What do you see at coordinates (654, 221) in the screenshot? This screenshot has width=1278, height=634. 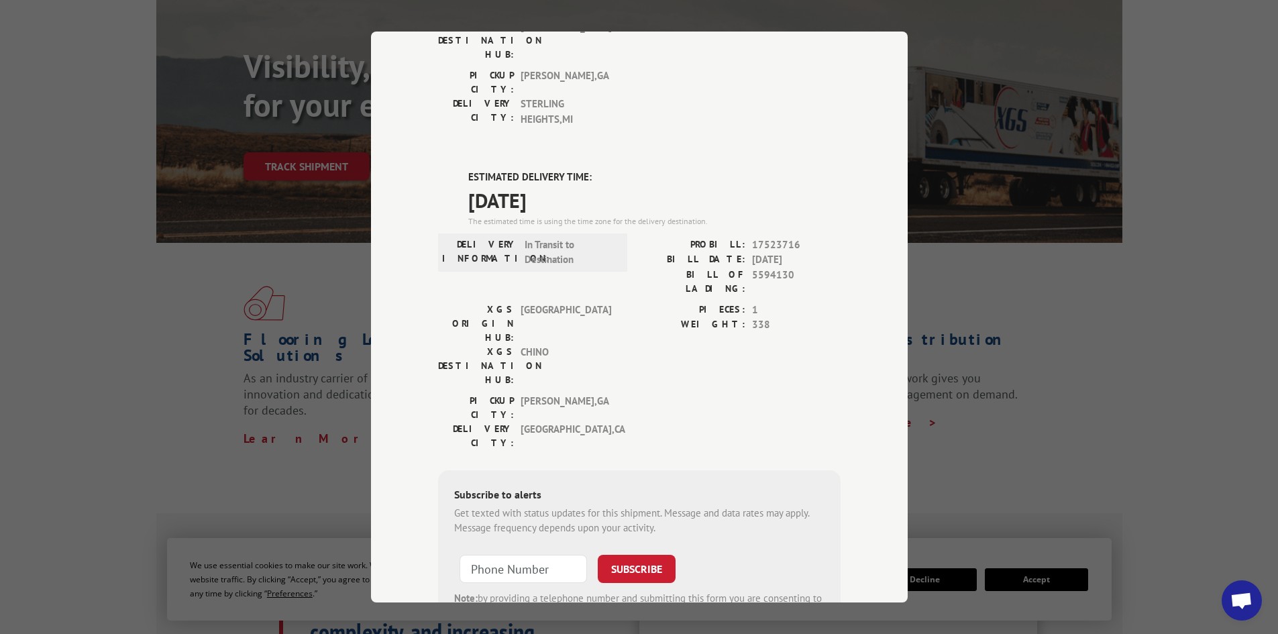 I see `div: The estimated time is using the time zone for the delivery destination.` at bounding box center [654, 221].